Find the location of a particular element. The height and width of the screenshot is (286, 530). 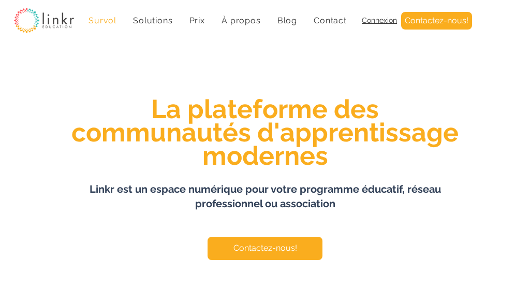

span: Prix is located at coordinates (197, 20).